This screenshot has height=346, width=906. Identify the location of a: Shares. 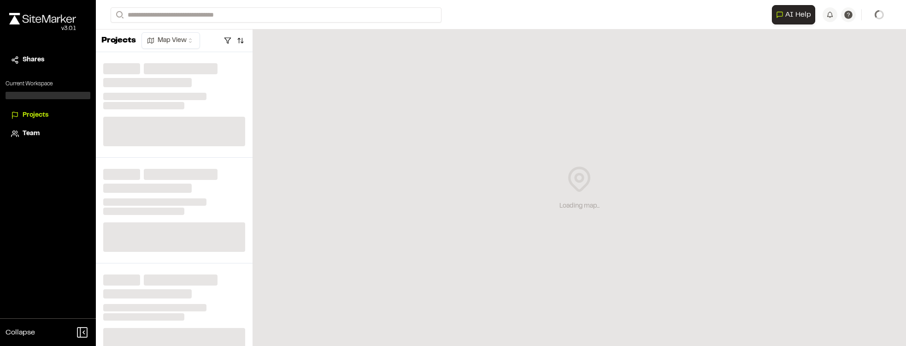
(48, 60).